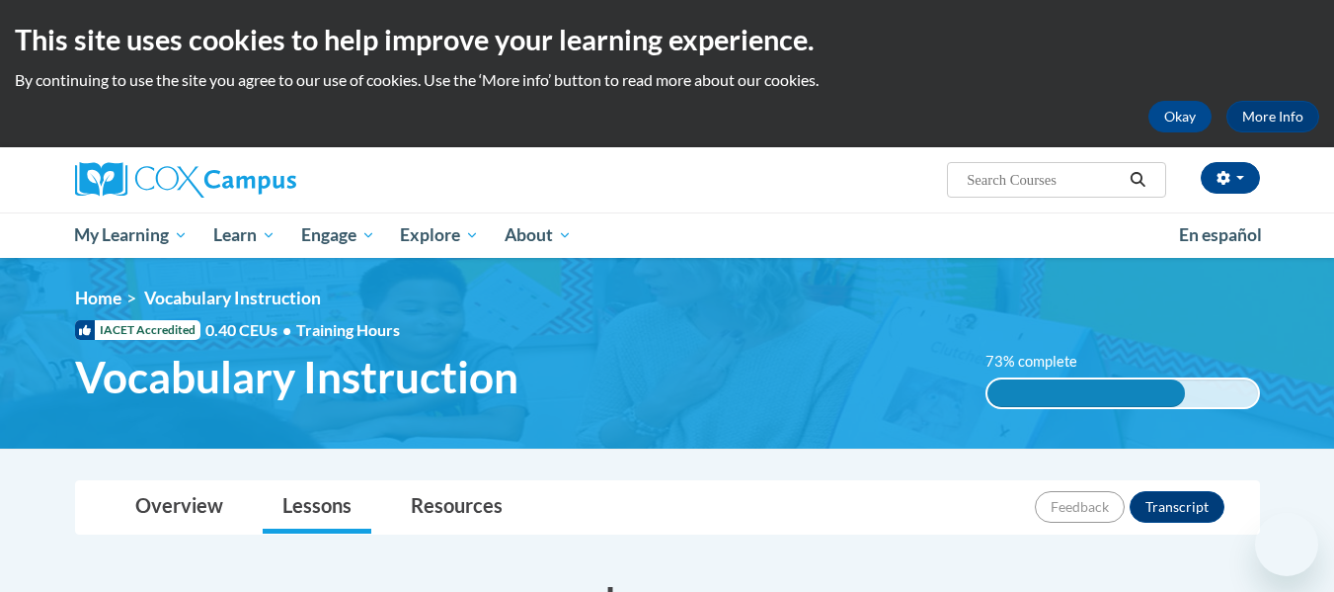 The image size is (1334, 592). Describe the element at coordinates (131, 235) in the screenshot. I see `a: My Learning` at that location.